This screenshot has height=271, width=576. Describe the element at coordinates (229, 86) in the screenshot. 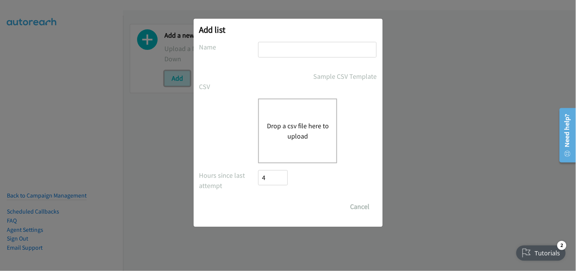

I see `label: CSV` at that location.